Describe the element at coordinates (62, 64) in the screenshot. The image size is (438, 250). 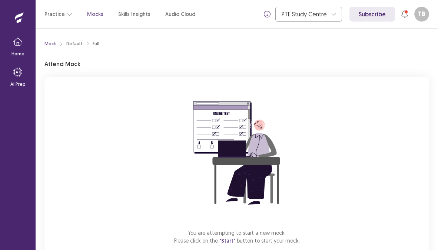
I see `p: Attend Mock` at that location.